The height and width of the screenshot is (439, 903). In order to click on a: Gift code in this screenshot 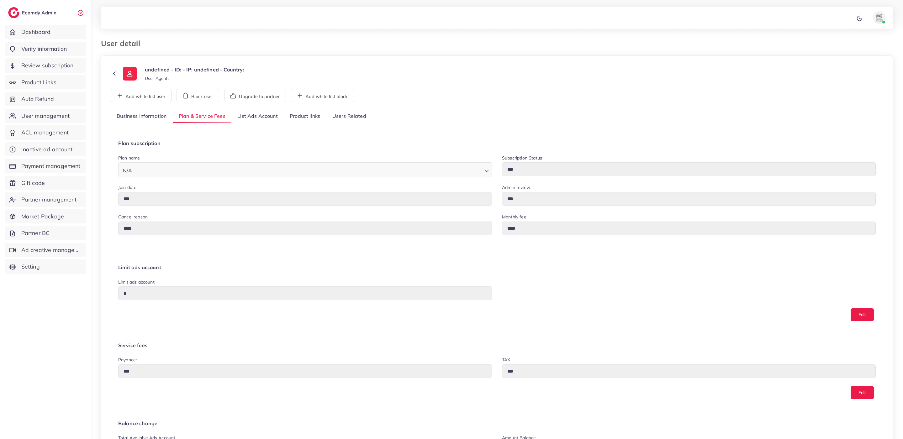, I will do `click(45, 183)`.